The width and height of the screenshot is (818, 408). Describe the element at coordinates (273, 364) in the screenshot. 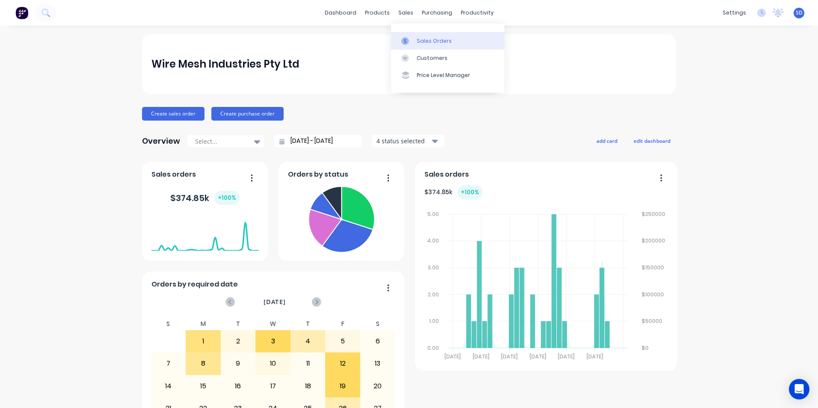

I see `div: 10` at that location.